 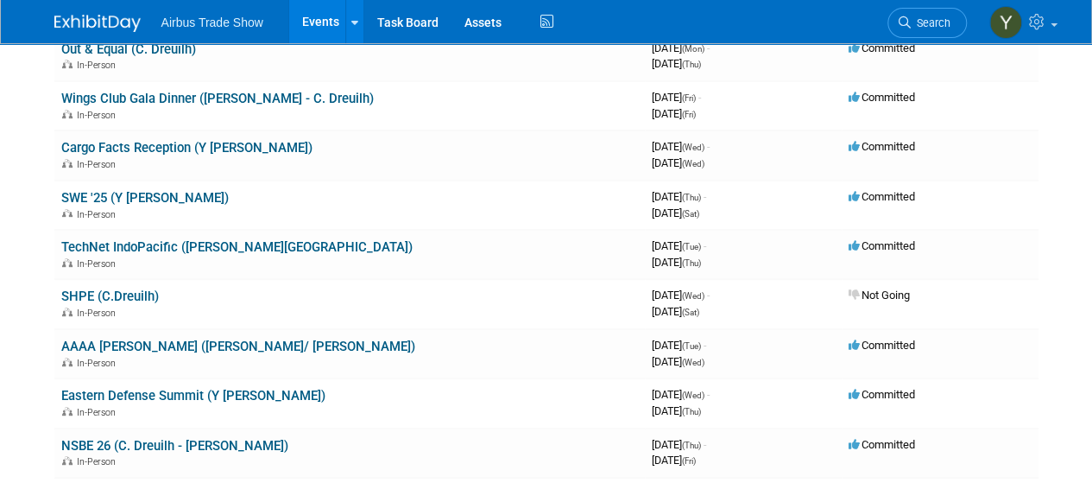 I want to click on img: Yolanda Bauza, so click(x=1006, y=22).